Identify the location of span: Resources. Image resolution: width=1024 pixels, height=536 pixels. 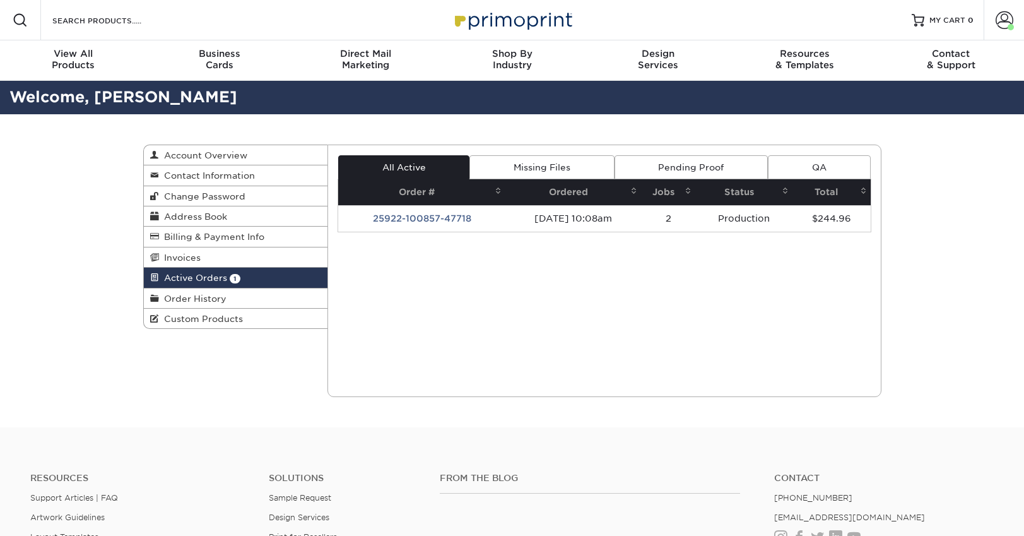
(804, 54).